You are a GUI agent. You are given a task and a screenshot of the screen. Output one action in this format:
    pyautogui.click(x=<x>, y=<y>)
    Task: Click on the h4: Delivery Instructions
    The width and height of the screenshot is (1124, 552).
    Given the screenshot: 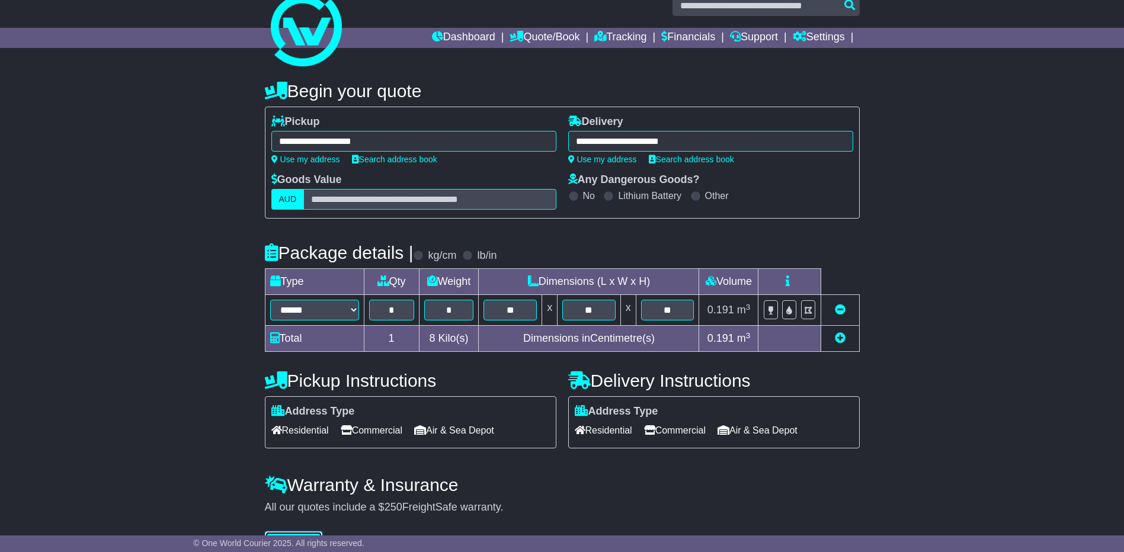 What is the action you would take?
    pyautogui.click(x=714, y=380)
    